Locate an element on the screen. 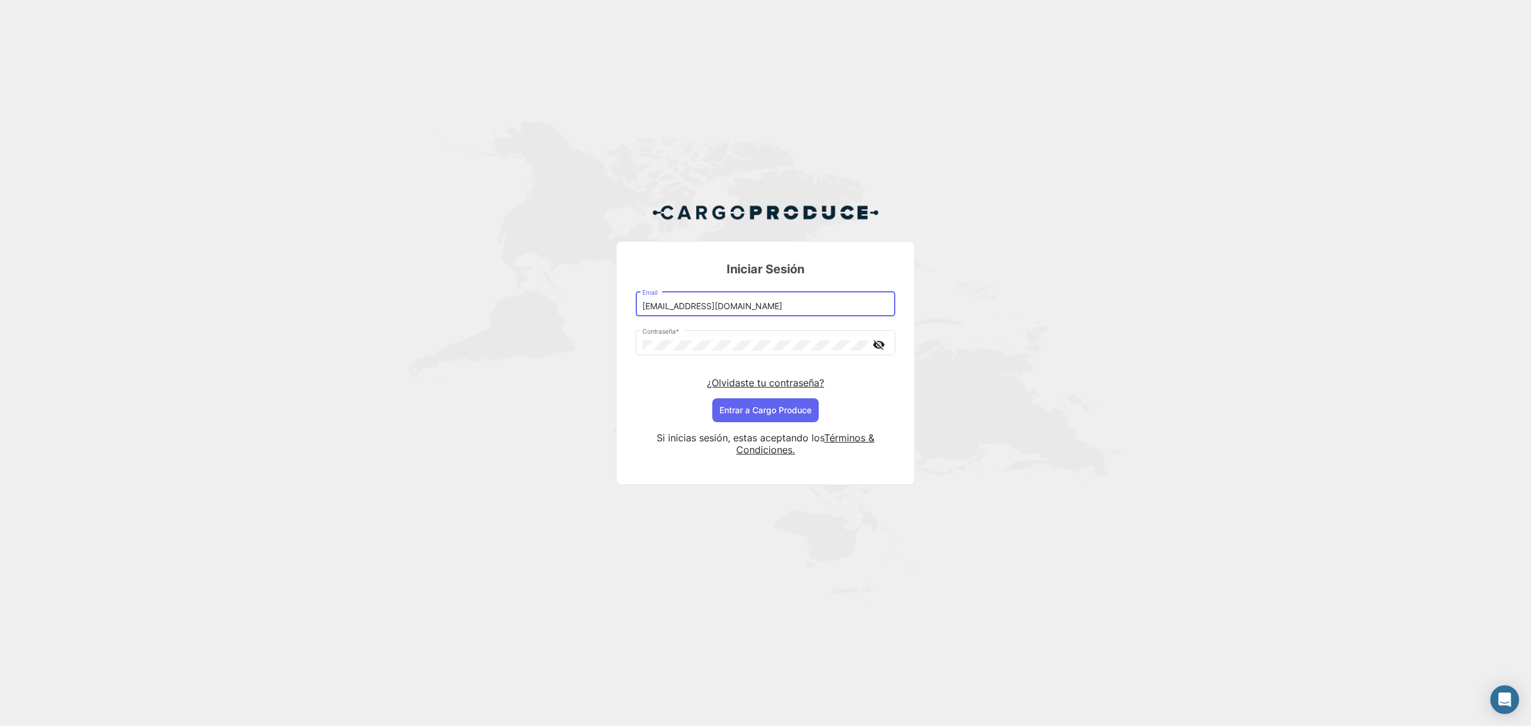  span: Si inicias sesión, estas aceptando los is located at coordinates (740, 438).